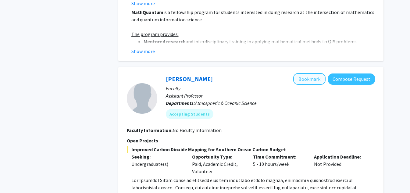 The width and height of the screenshot is (410, 193). I want to click on u: The program provides:, so click(155, 34).